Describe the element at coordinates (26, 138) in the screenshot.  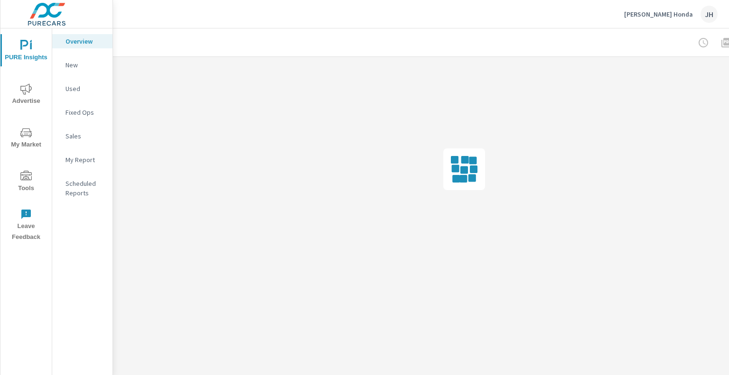
I see `div: nav menu` at that location.